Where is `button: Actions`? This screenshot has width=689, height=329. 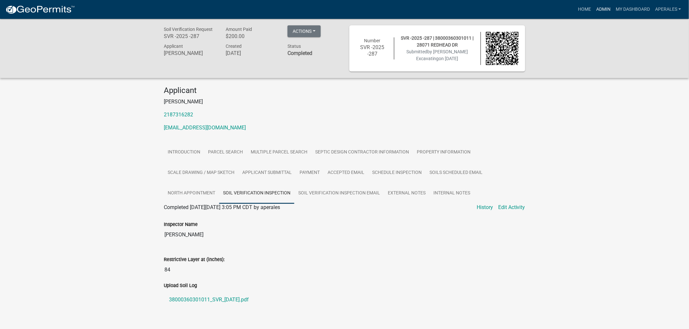
button: Actions is located at coordinates (304, 31).